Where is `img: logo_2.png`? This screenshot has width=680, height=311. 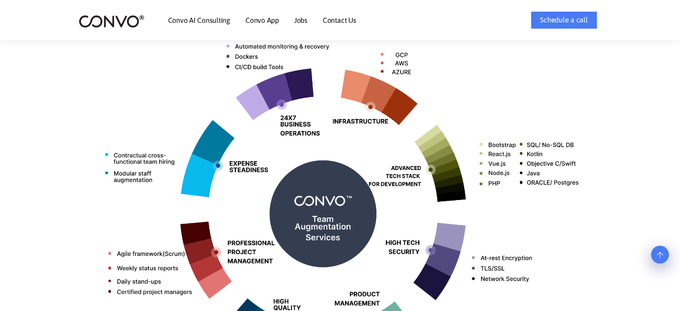
img: logo_2.png is located at coordinates (111, 21).